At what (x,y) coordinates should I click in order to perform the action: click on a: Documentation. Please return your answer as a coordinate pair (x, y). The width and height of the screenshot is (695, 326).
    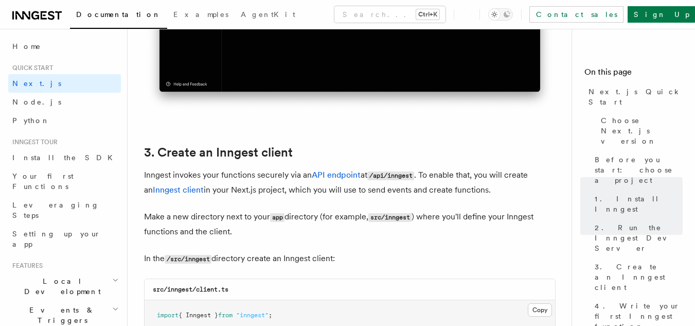
    Looking at the image, I should click on (118, 16).